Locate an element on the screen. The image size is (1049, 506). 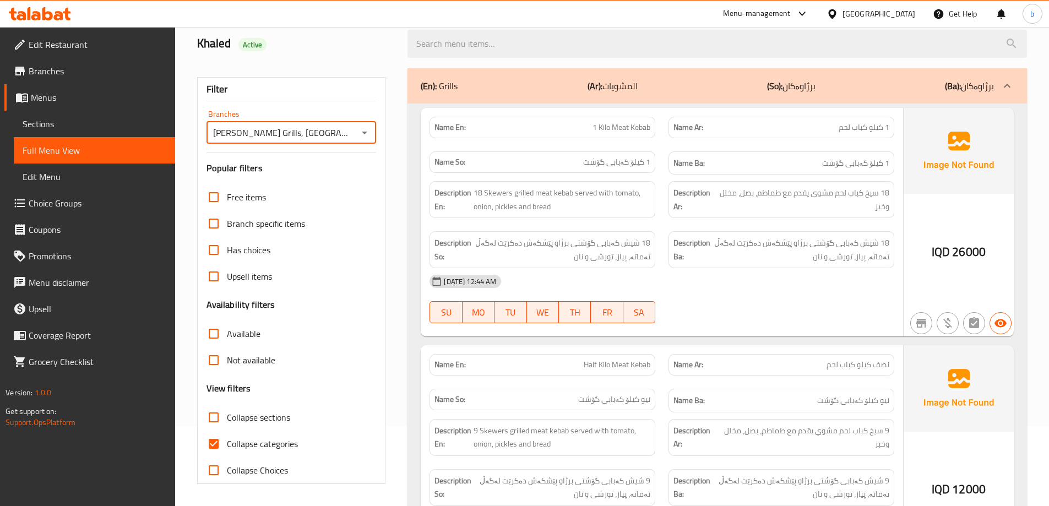
button: Purchased item is located at coordinates (948, 323).